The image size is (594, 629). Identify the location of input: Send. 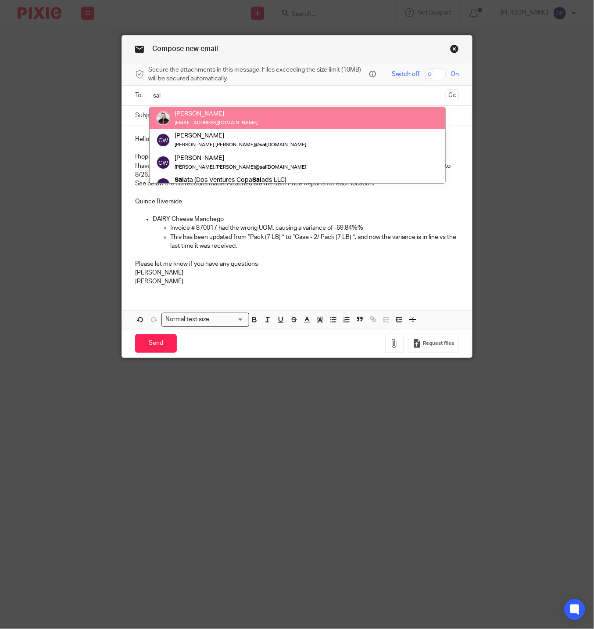
(156, 343).